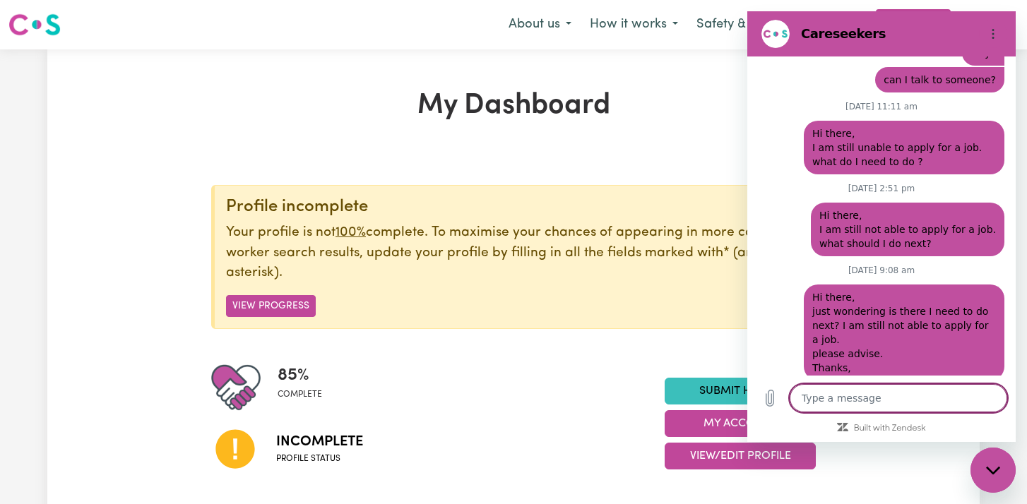  What do you see at coordinates (160, 218) in the screenshot?
I see `span: Hi there, I am still not able to apply for a job. what should I do next?` at bounding box center [160, 218].